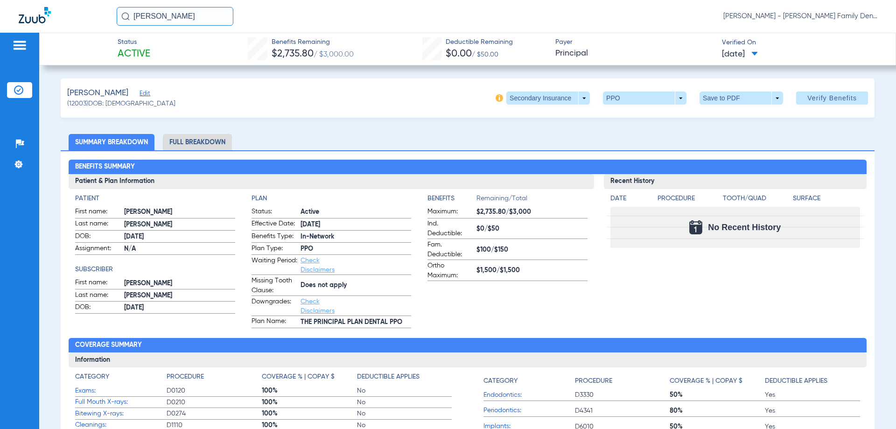 The width and height of the screenshot is (896, 429). Describe the element at coordinates (479, 42) in the screenshot. I see `span: Deductible Remaining` at that location.